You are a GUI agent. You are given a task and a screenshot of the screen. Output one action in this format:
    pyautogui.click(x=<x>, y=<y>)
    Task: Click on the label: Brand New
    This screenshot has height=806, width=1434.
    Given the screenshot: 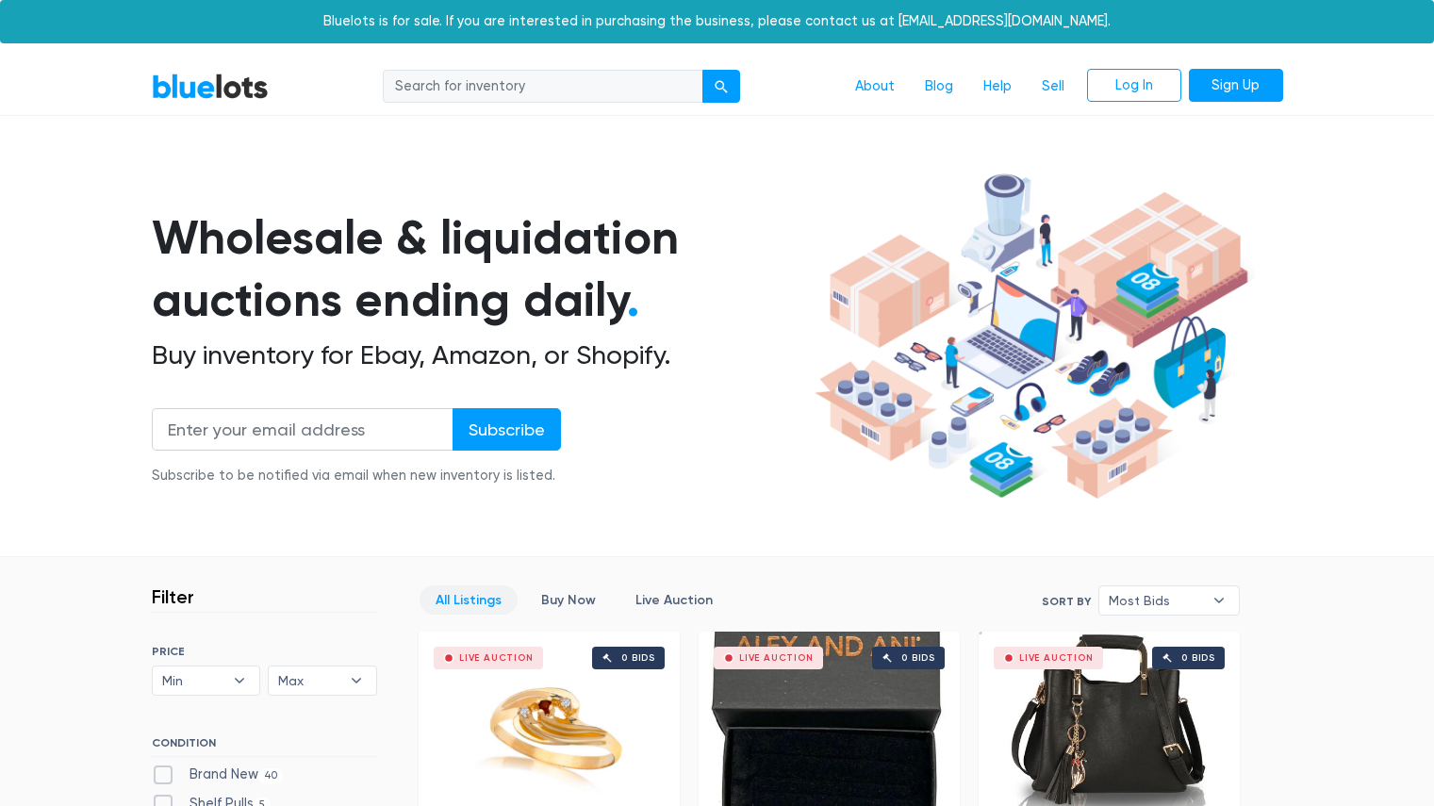 What is the action you would take?
    pyautogui.click(x=218, y=775)
    